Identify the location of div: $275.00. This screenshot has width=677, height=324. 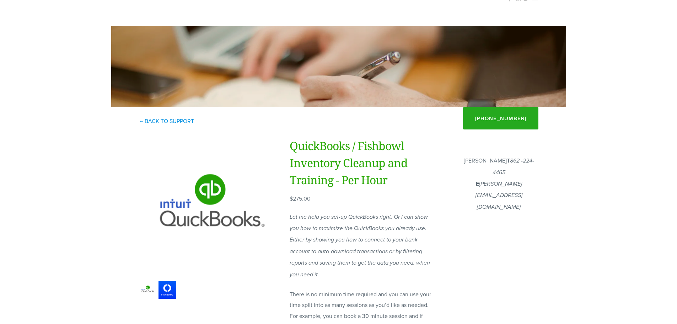
(361, 198).